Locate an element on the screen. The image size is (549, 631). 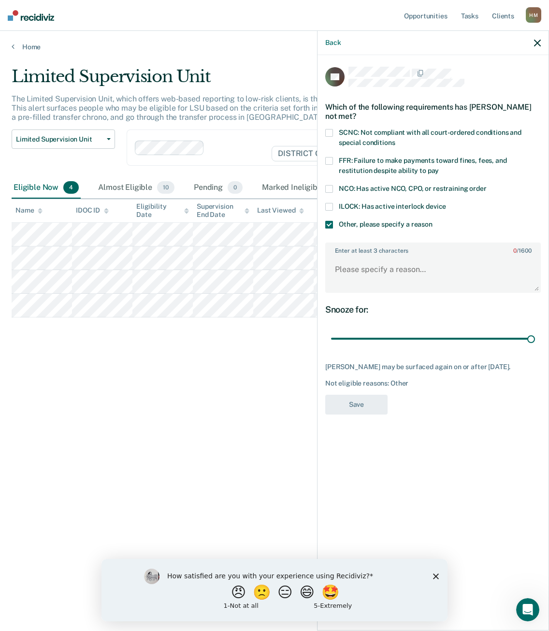
div: Limited Supervision Unit is located at coordinates (258, 80).